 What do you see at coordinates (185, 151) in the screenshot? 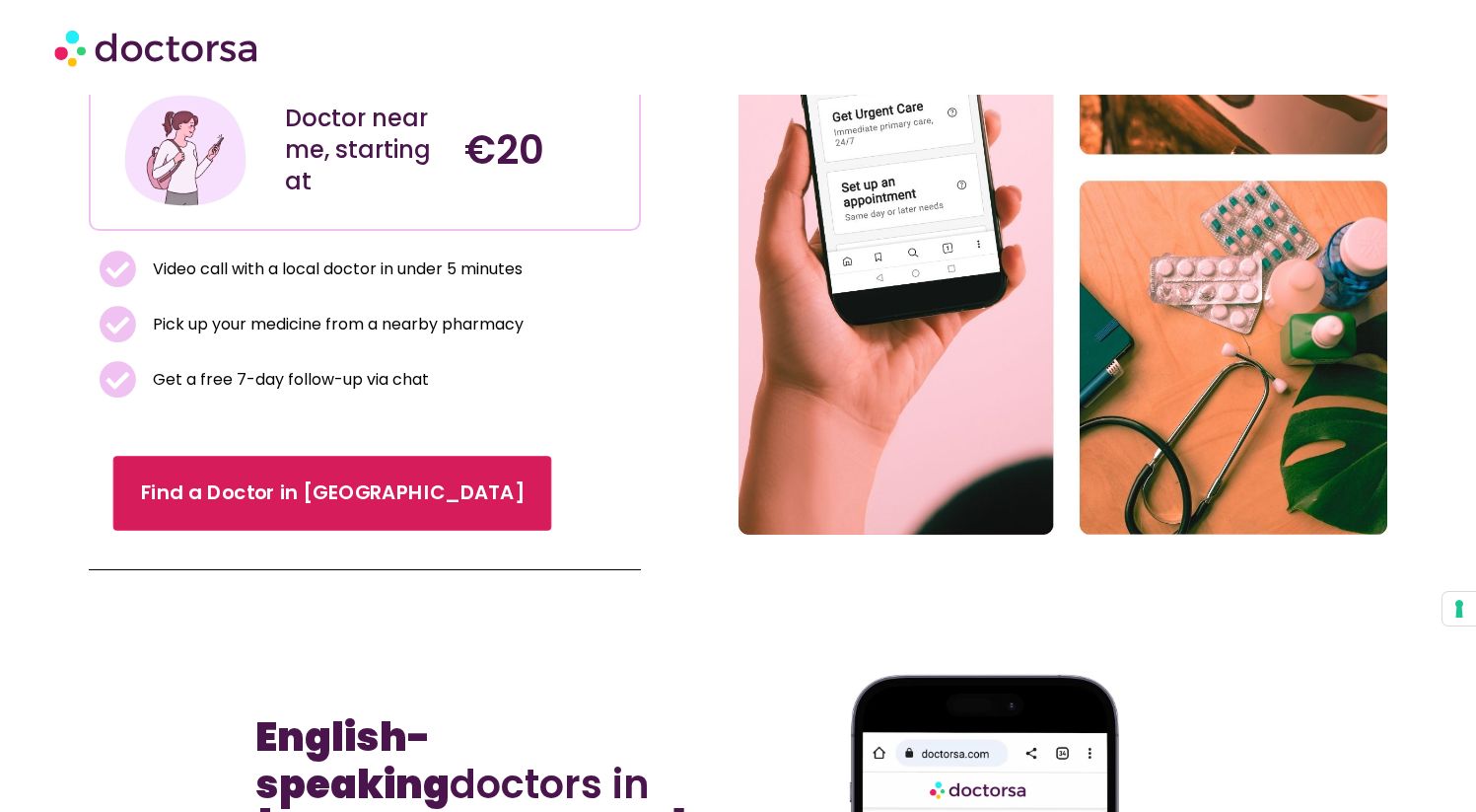
I see `img: Illustration depicting a young woman in a casual outfit, engaged with her smartphone. She has a p...` at bounding box center [185, 151].